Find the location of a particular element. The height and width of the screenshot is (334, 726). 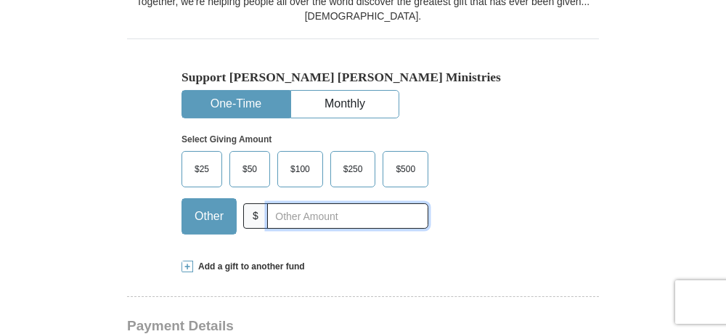

span: $50 is located at coordinates (250, 169).